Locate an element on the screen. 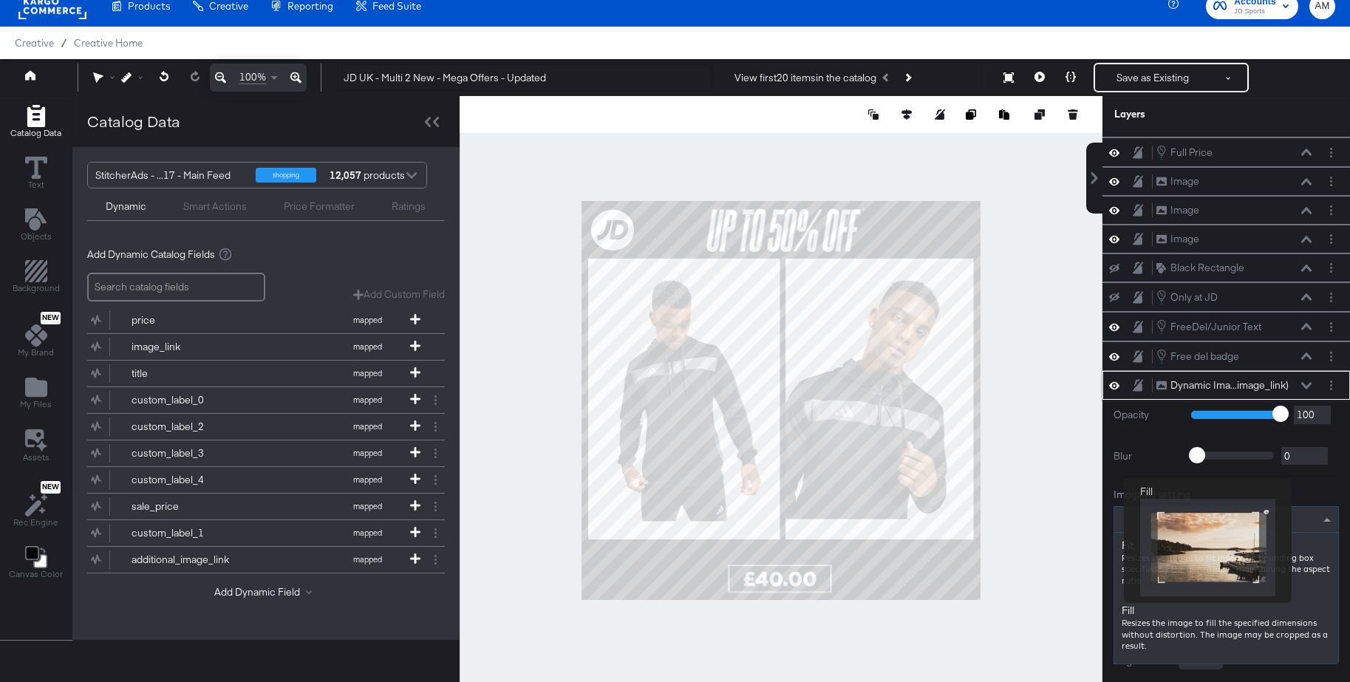 Image resolution: width=1350 pixels, height=682 pixels. button: Assets is located at coordinates (36, 446).